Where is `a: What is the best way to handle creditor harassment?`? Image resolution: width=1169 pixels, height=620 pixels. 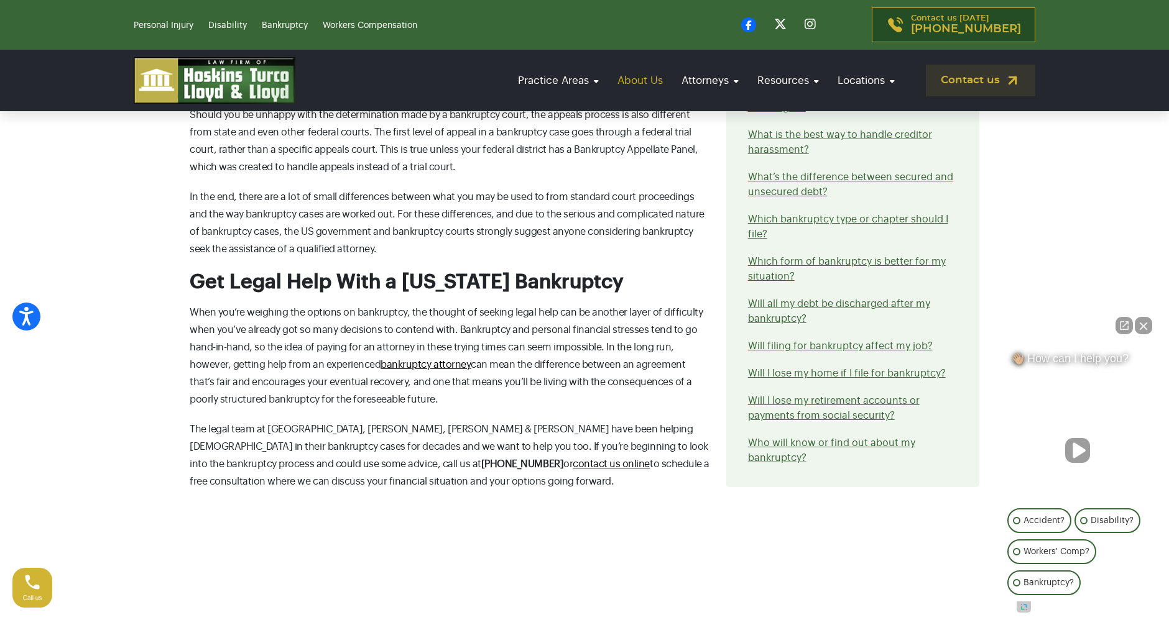
a: What is the best way to handle creditor harassment? is located at coordinates (840, 142).